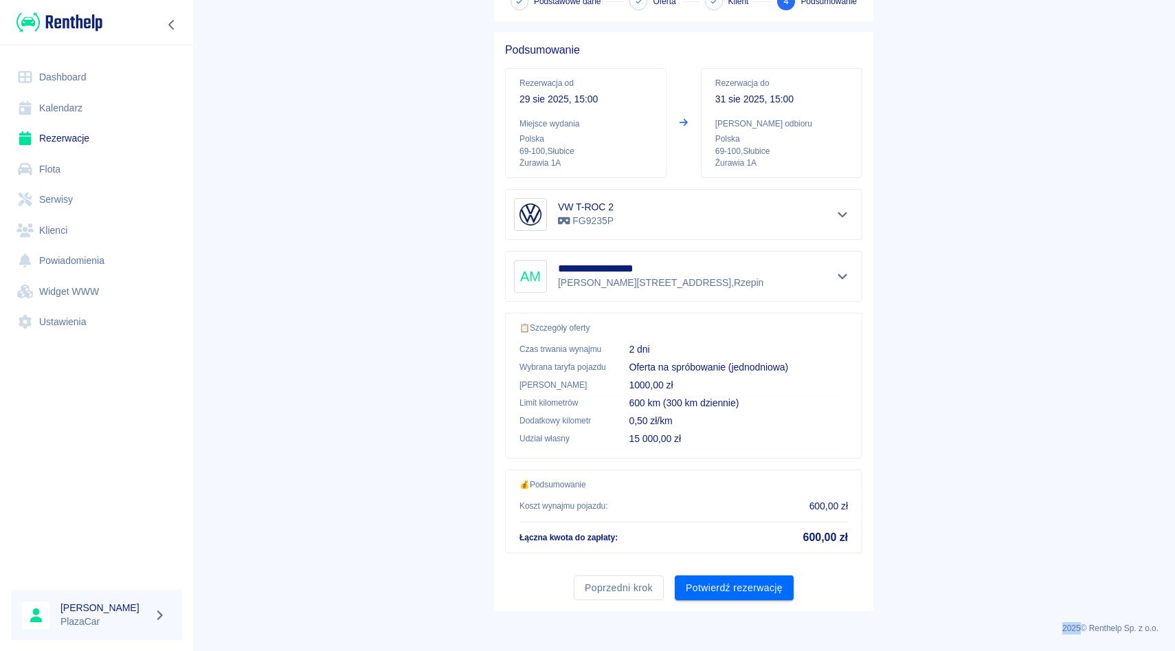  I want to click on a: Kalendarz, so click(96, 108).